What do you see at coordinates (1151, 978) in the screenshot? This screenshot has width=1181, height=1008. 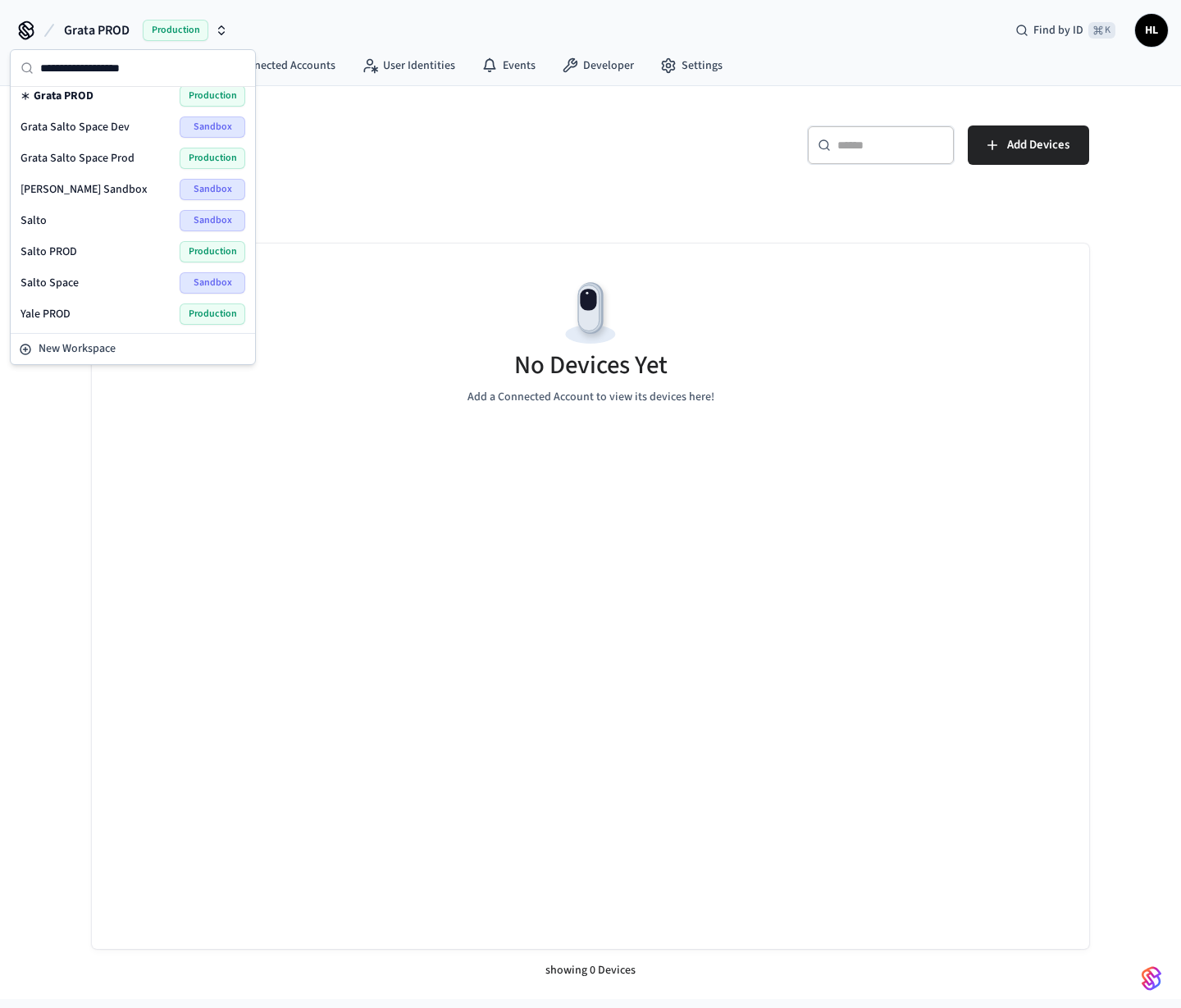 I see `img: SeamLogoGradient.69752ec5.svg` at bounding box center [1151, 978].